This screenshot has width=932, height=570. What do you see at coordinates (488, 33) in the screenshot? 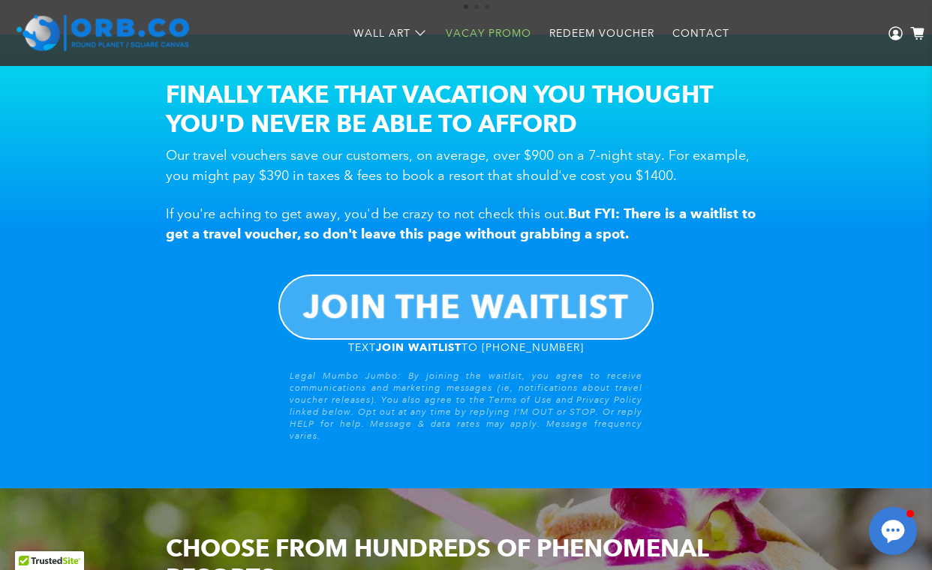
I see `a: Vacay Promo` at bounding box center [488, 33].